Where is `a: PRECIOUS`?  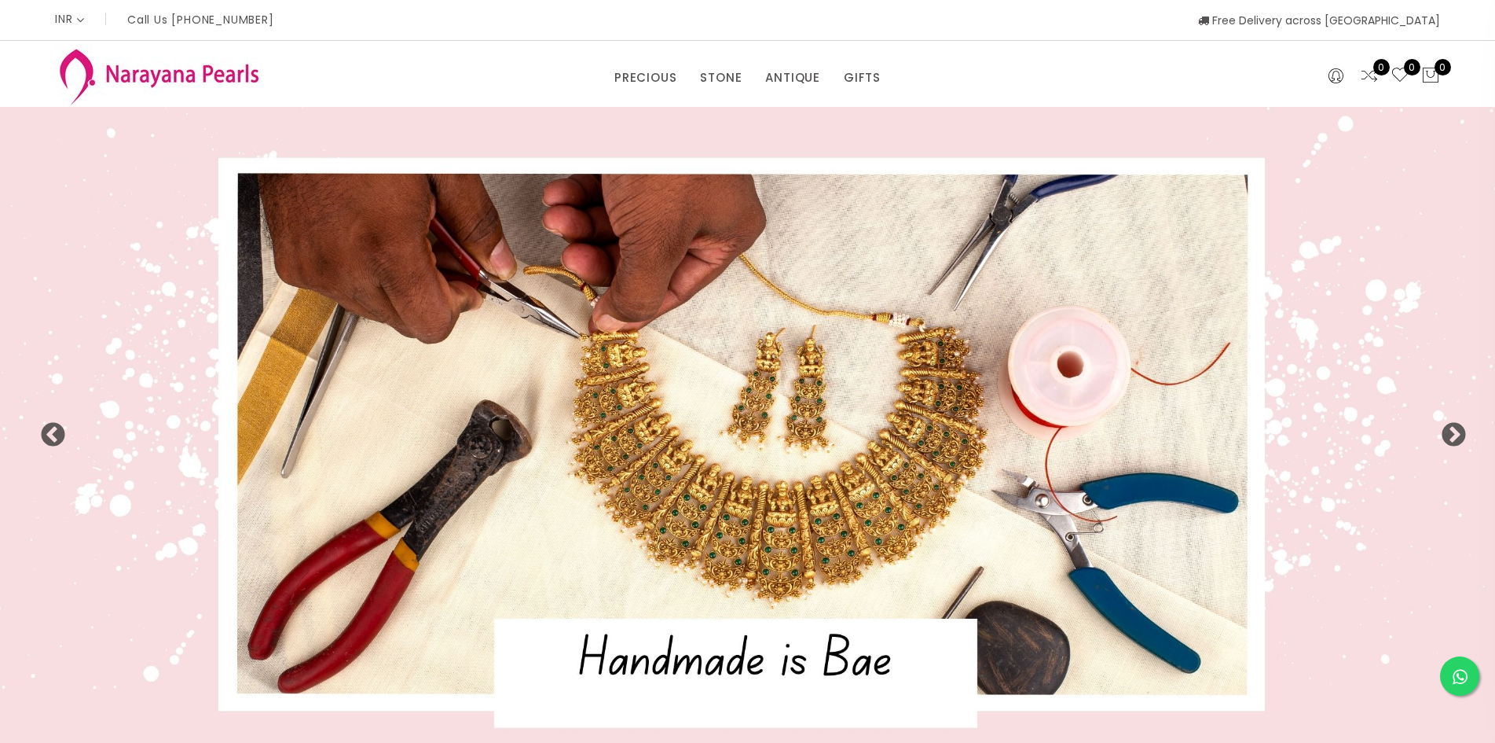 a: PRECIOUS is located at coordinates (645, 78).